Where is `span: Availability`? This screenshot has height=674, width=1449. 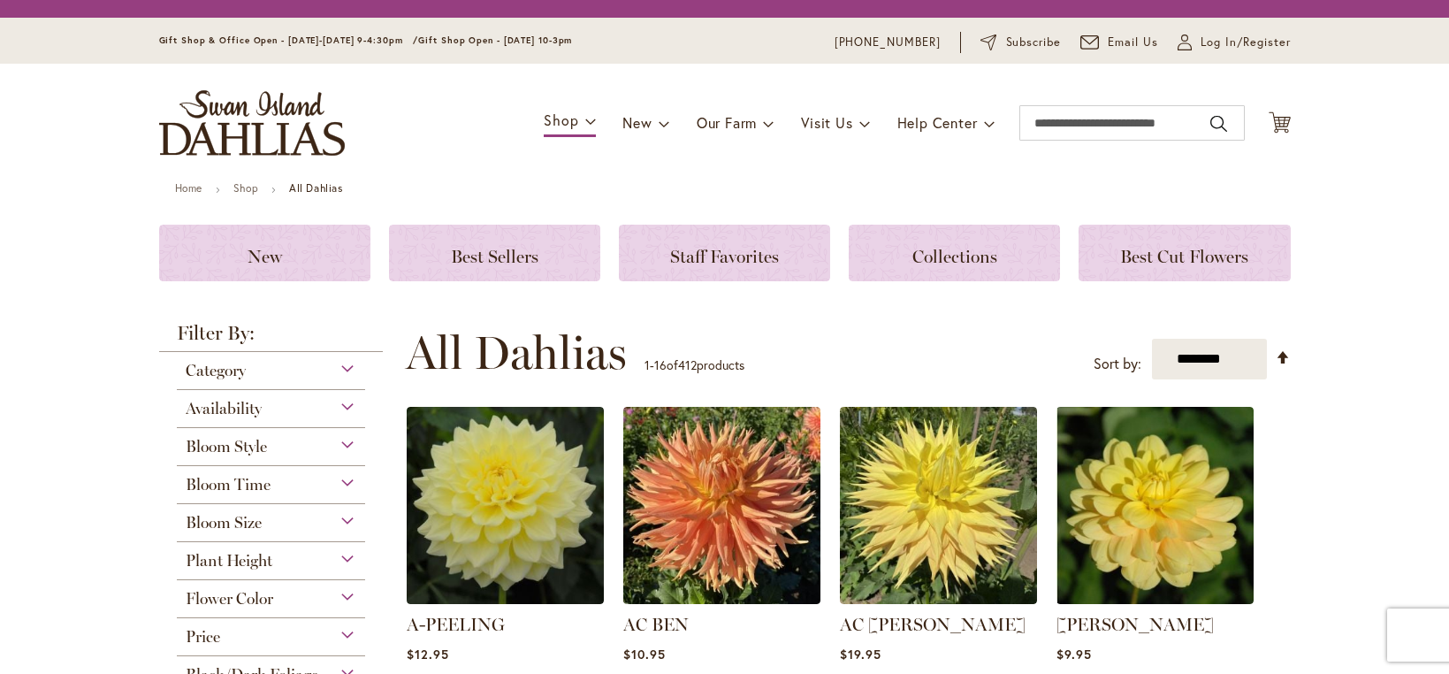
span: Availability is located at coordinates (224, 409).